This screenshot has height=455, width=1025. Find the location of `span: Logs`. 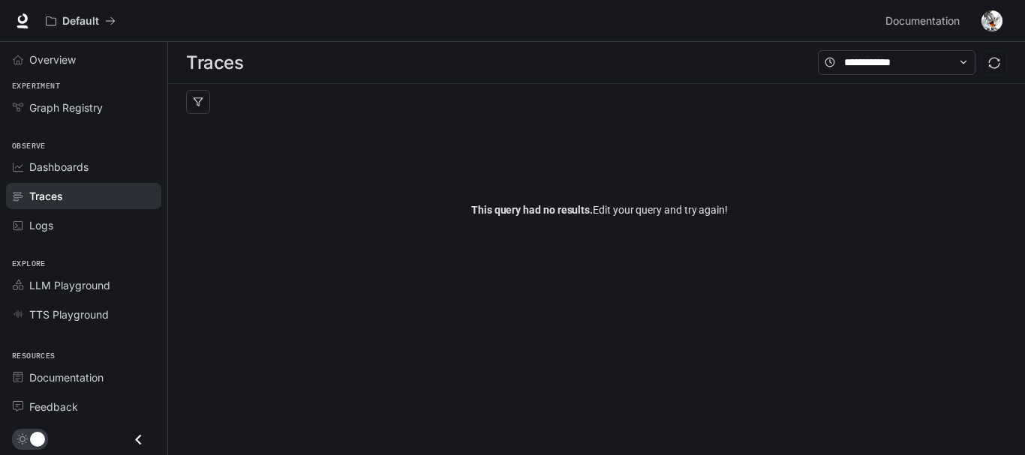

span: Logs is located at coordinates (41, 225).